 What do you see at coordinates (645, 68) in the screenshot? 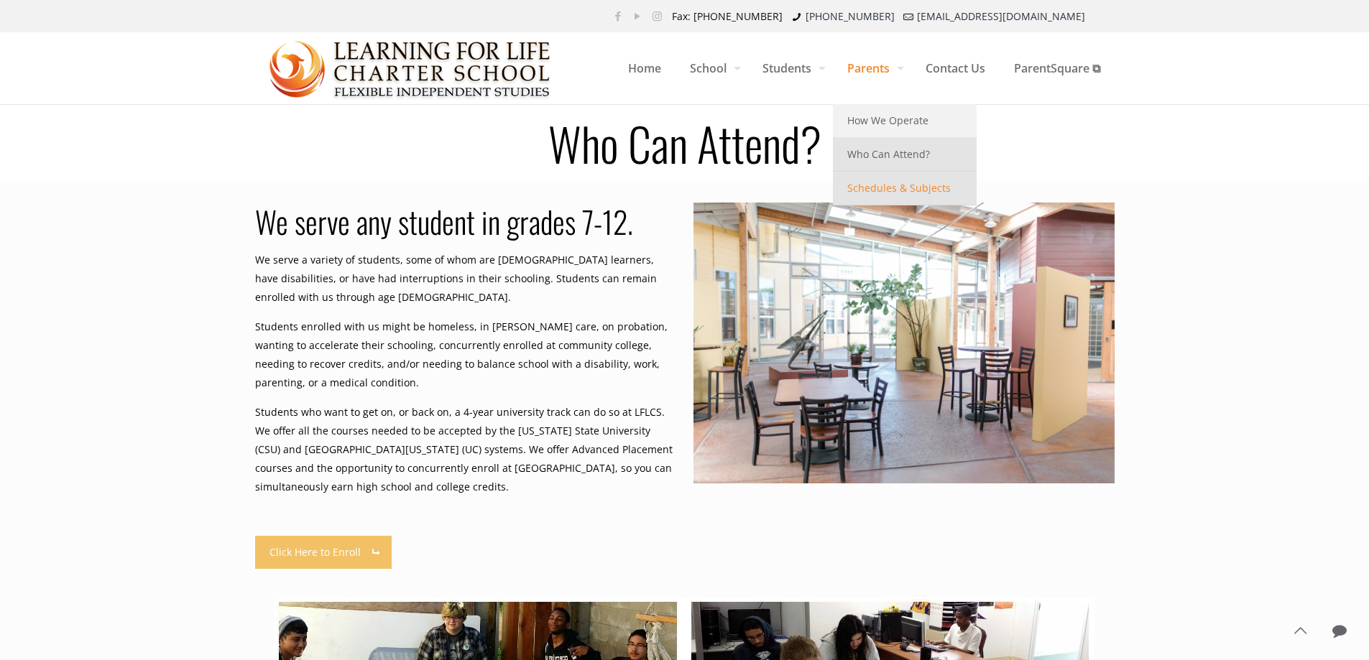
I see `span: Home` at bounding box center [645, 68].